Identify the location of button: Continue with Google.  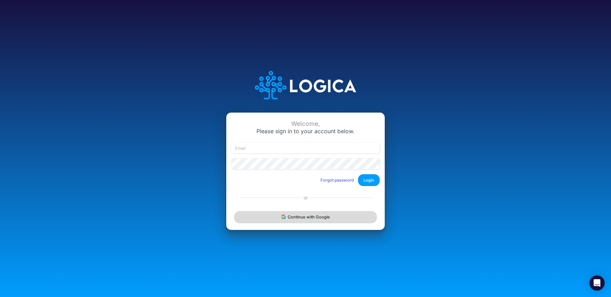
(306, 217).